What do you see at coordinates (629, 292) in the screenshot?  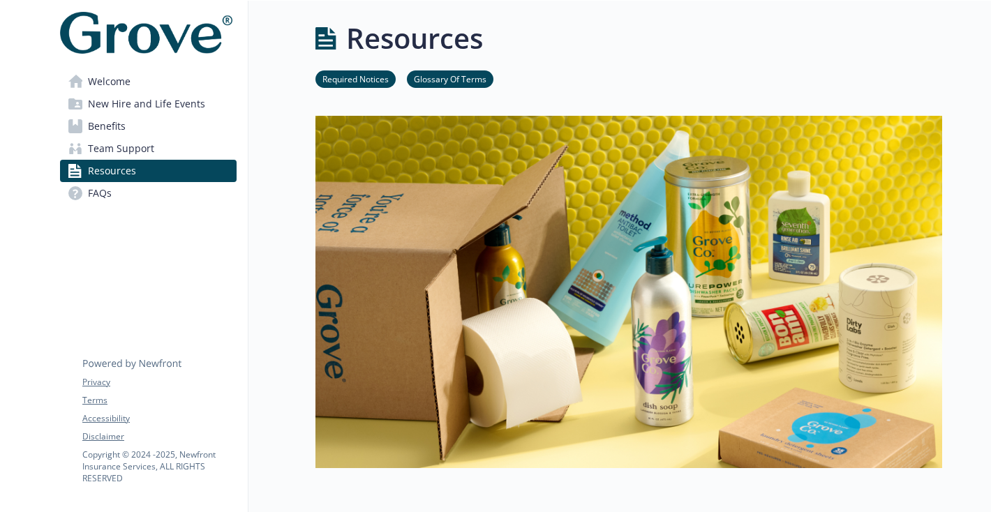 I see `img: resources page banner` at bounding box center [629, 292].